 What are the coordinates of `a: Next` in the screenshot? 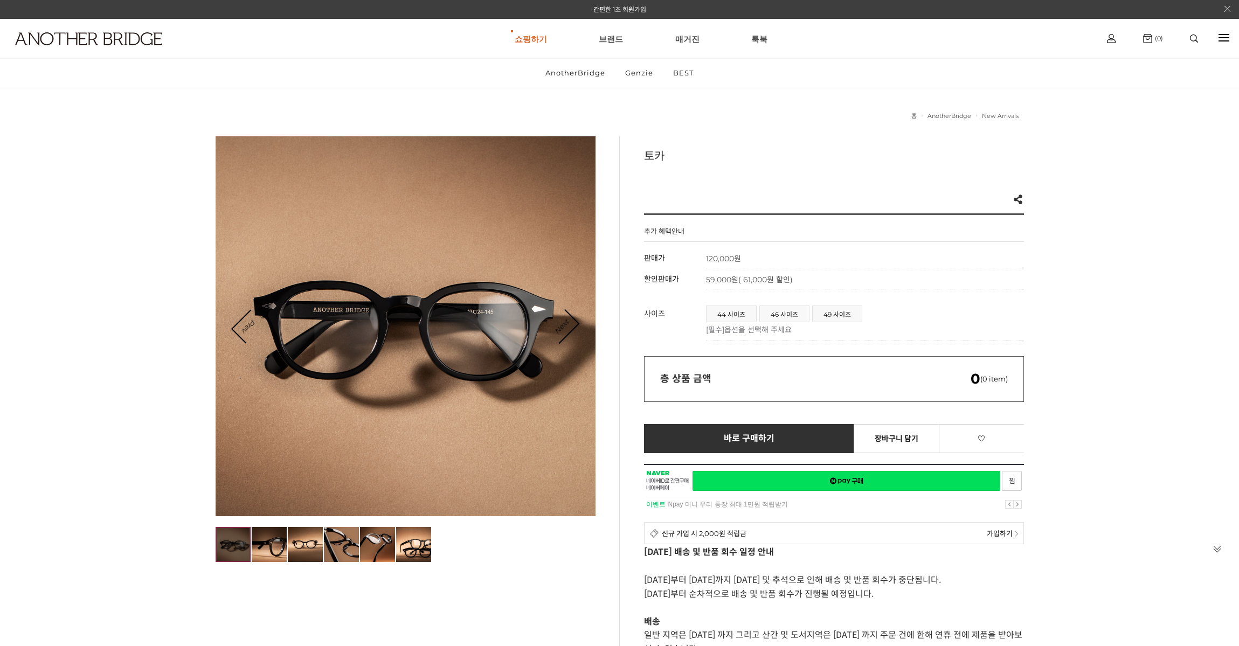 It's located at (562, 327).